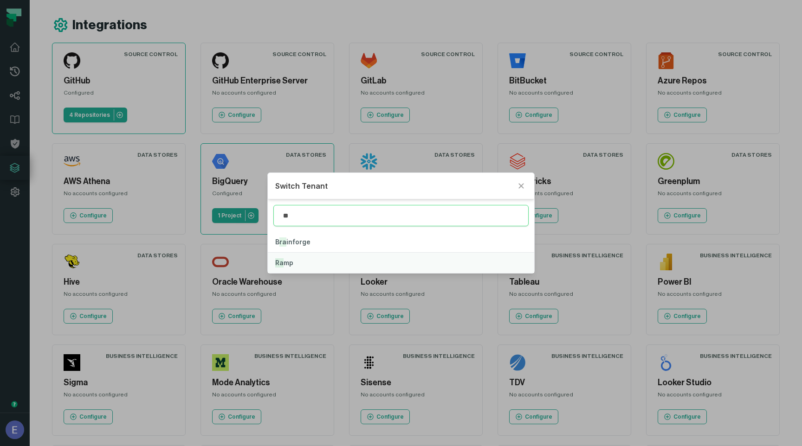 This screenshot has height=446, width=802. What do you see at coordinates (401, 242) in the screenshot?
I see `button: Brainforge` at bounding box center [401, 242].